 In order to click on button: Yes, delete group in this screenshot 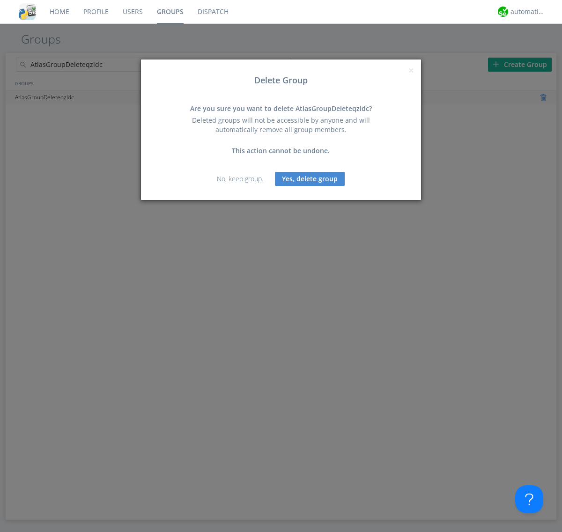, I will do `click(310, 179)`.